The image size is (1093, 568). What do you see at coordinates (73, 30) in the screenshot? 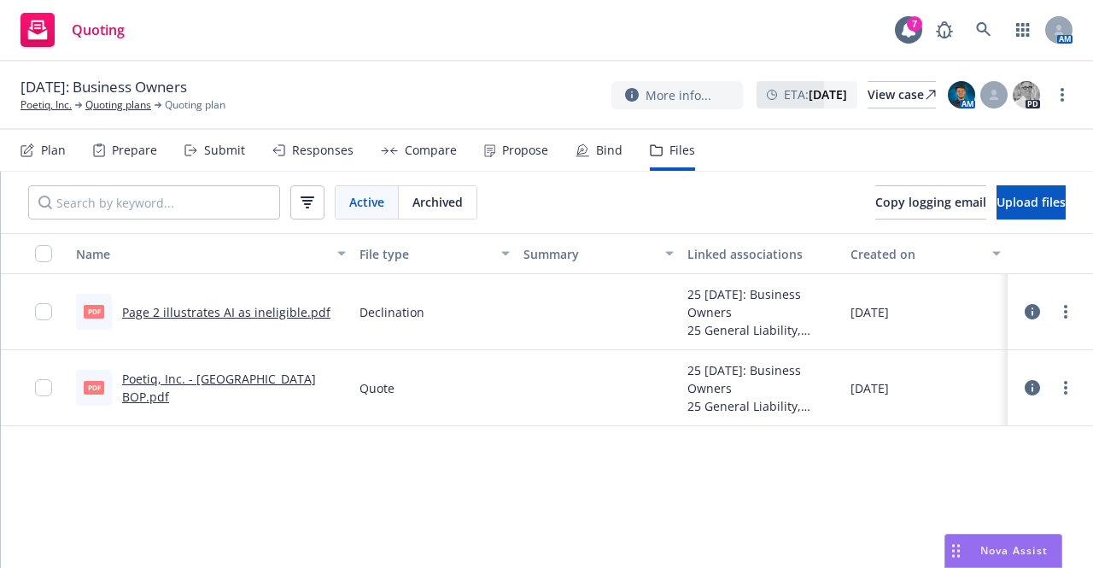
I see `a: Quoting` at bounding box center [73, 30].